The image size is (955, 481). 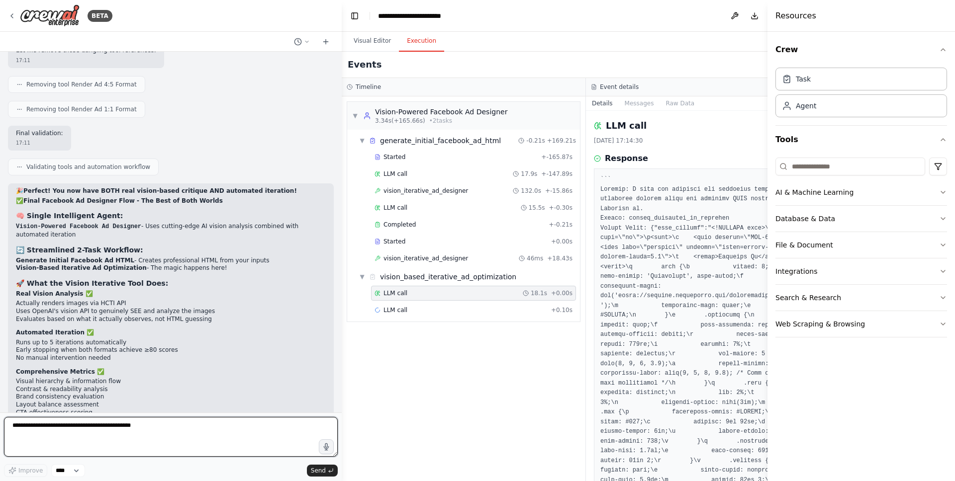 I want to click on strong: 🔄 Streamlined 2-Task Workflow:, so click(x=80, y=250).